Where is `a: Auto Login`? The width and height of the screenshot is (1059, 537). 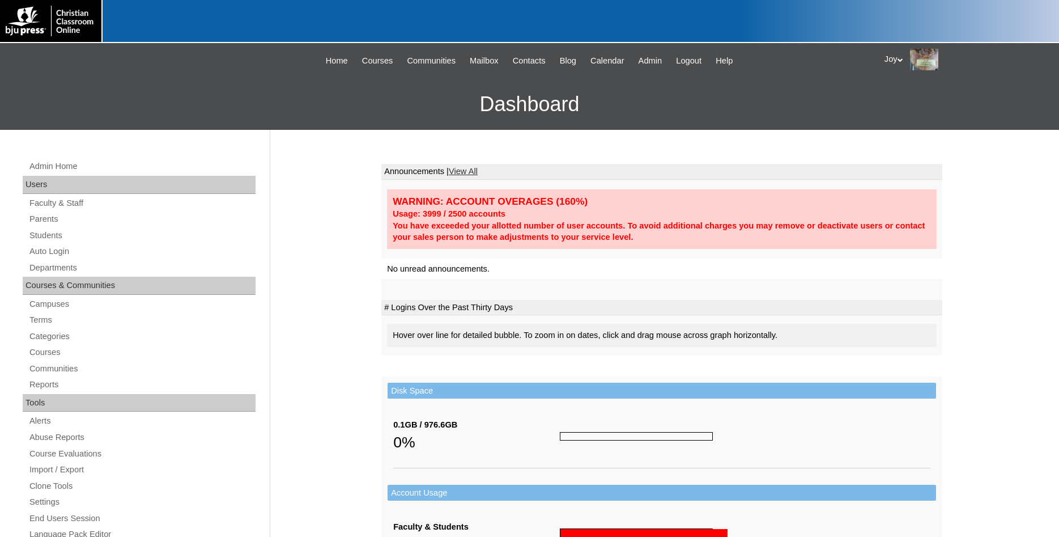
a: Auto Login is located at coordinates (142, 251).